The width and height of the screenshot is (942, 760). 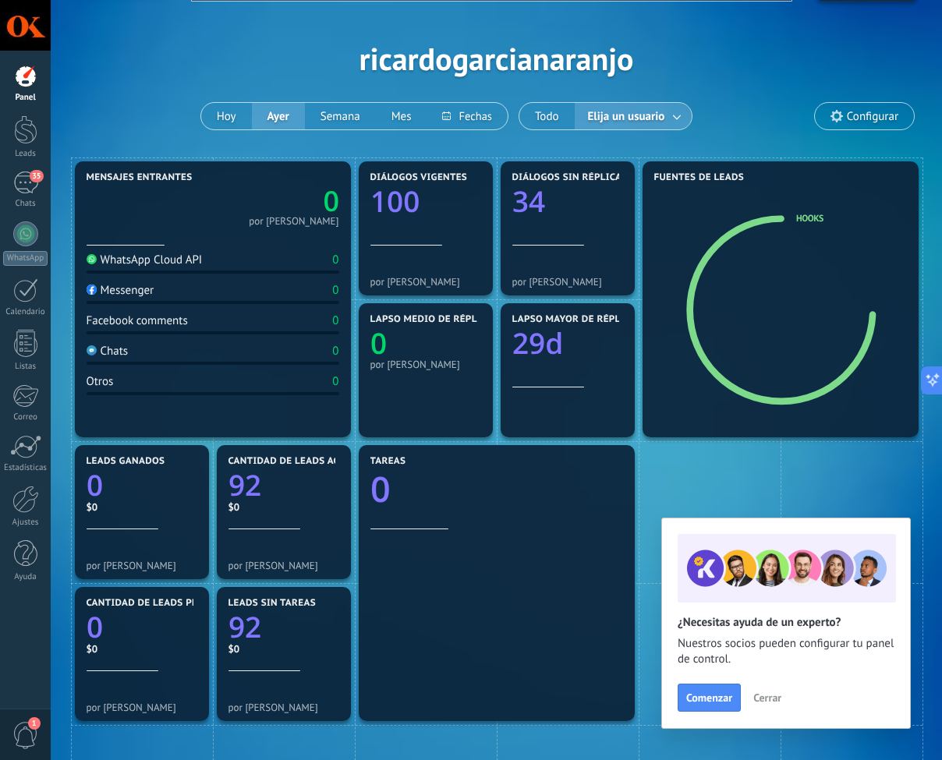 I want to click on span: Elija un usuario, so click(x=626, y=116).